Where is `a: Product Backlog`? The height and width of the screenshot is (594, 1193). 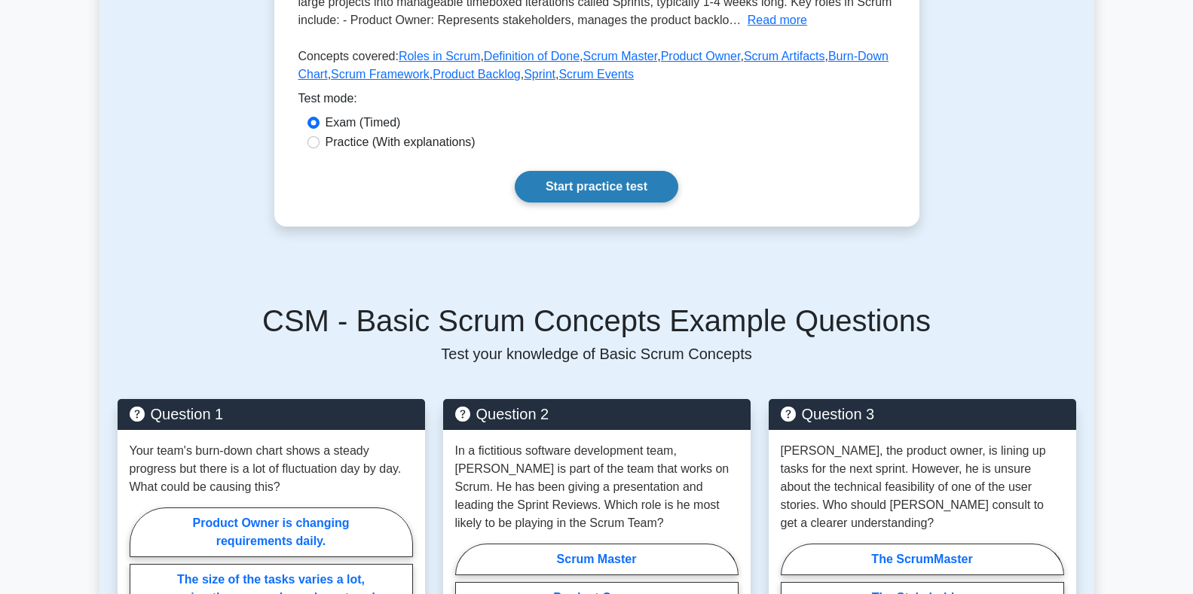 a: Product Backlog is located at coordinates (476, 74).